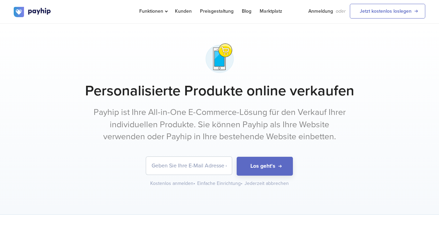 Image resolution: width=439 pixels, height=247 pixels. What do you see at coordinates (33, 12) in the screenshot?
I see `img: logo.svg` at bounding box center [33, 12].